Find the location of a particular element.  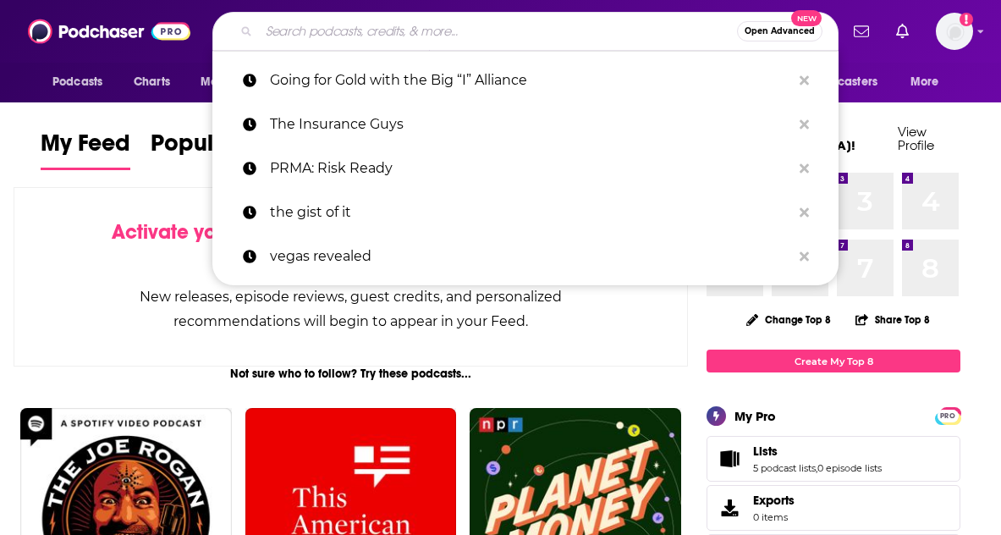

a: PRMA: Risk Ready is located at coordinates (526, 168).